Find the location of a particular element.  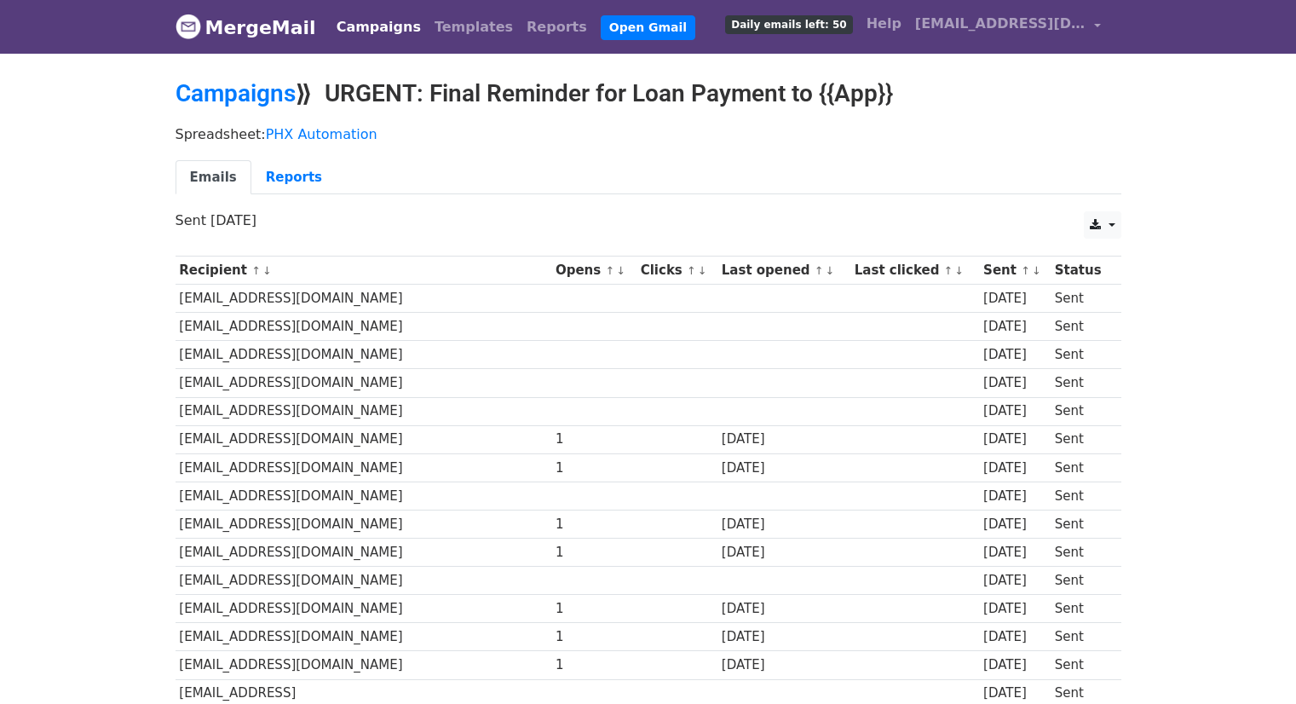

th: Opens is located at coordinates (594, 270).